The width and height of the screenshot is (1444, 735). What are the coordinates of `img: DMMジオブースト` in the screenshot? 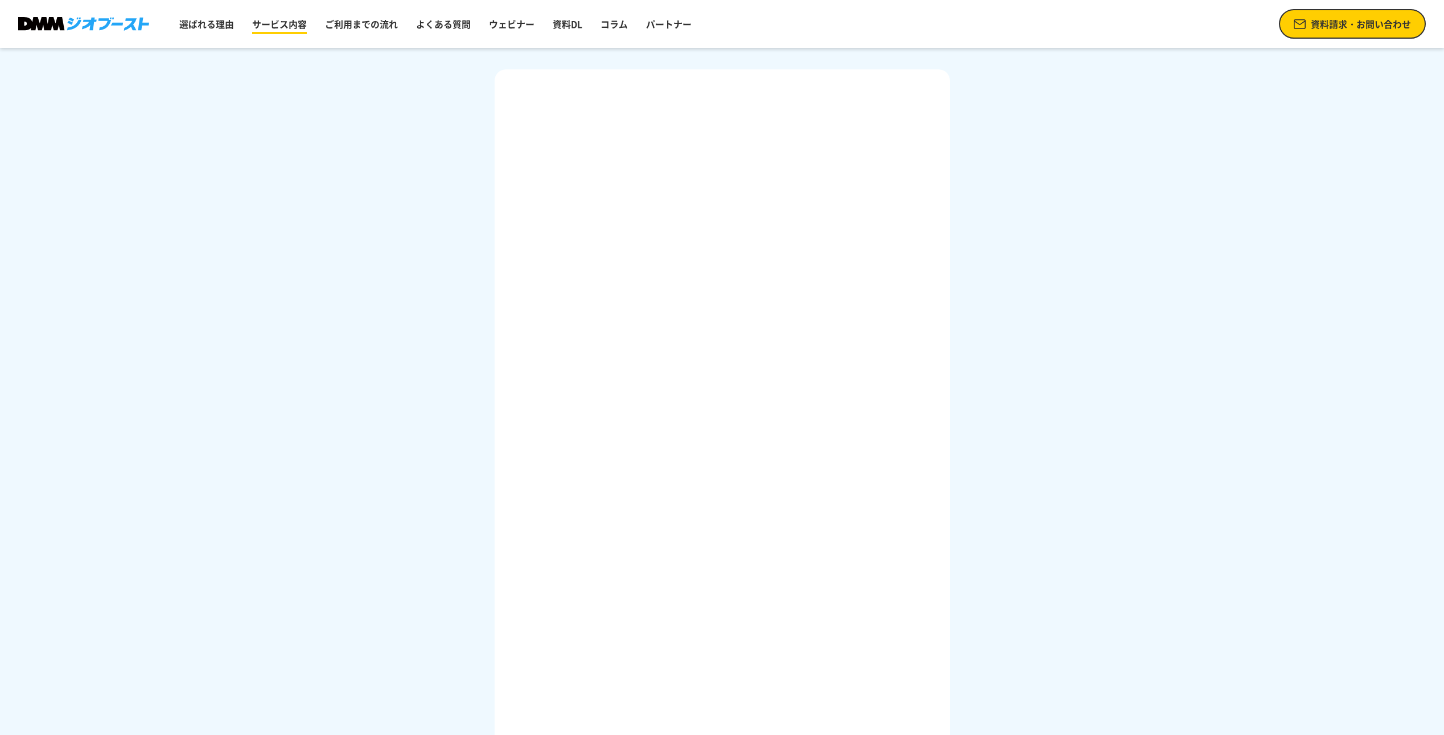 It's located at (84, 24).